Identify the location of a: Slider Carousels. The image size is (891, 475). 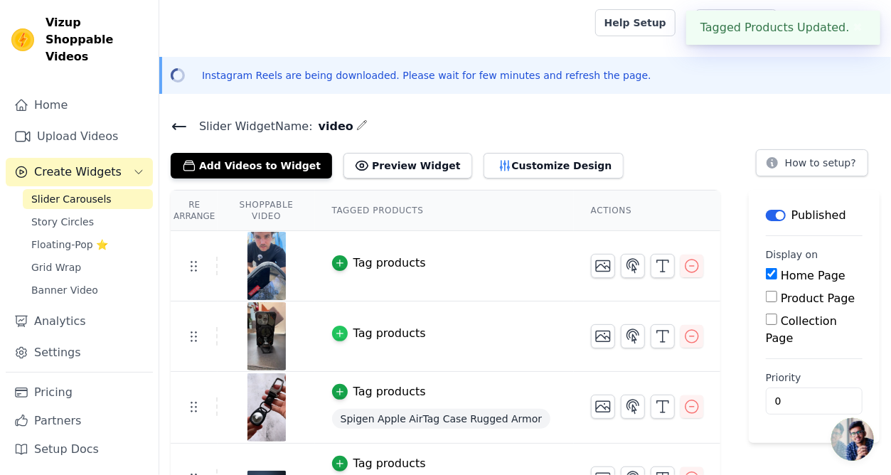
(87, 199).